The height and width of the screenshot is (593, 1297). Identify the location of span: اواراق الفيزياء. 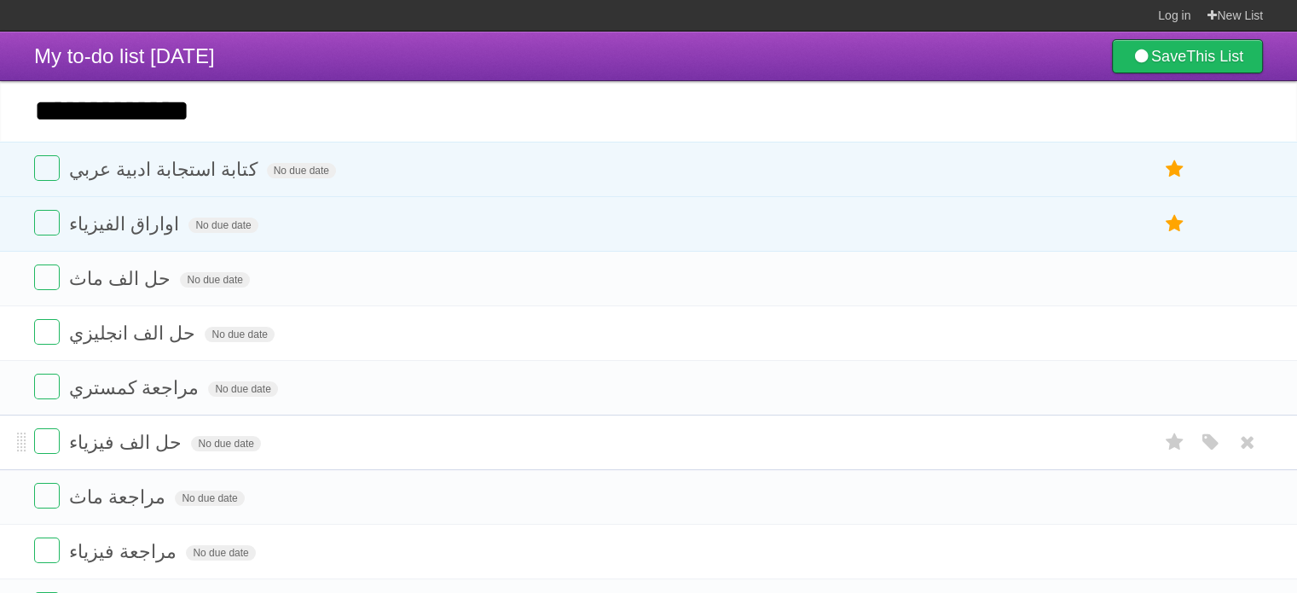
(126, 223).